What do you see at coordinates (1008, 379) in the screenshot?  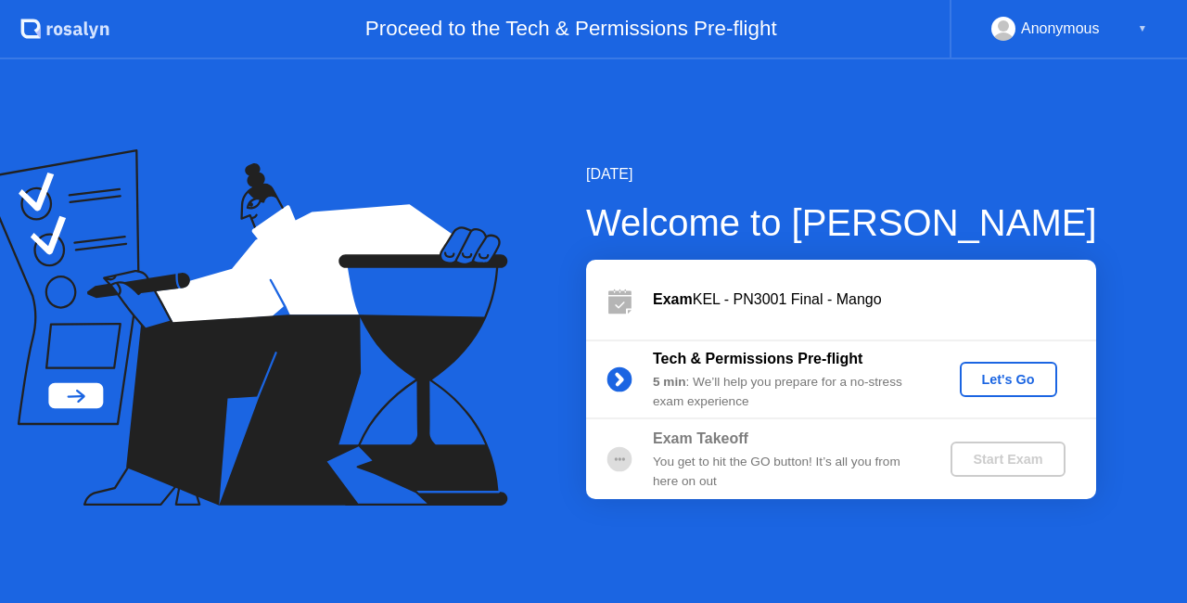 I see `button: Let's Go` at bounding box center [1008, 379].